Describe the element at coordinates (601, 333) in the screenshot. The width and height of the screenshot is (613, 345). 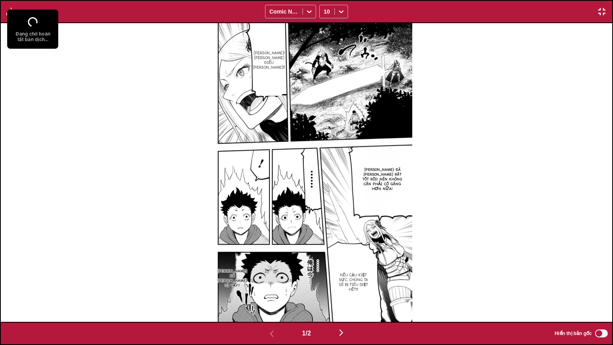
I see `input: Hiển thị bản gốc` at that location.